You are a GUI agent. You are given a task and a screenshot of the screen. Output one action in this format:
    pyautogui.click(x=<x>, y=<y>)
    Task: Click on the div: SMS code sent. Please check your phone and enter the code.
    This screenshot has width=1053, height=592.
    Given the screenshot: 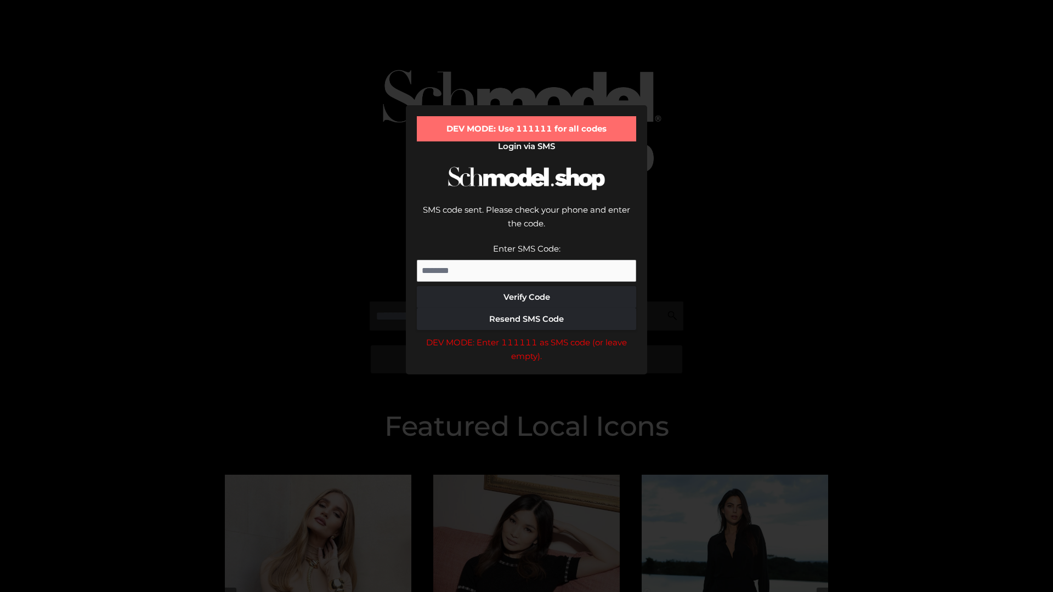 What is the action you would take?
    pyautogui.click(x=527, y=222)
    